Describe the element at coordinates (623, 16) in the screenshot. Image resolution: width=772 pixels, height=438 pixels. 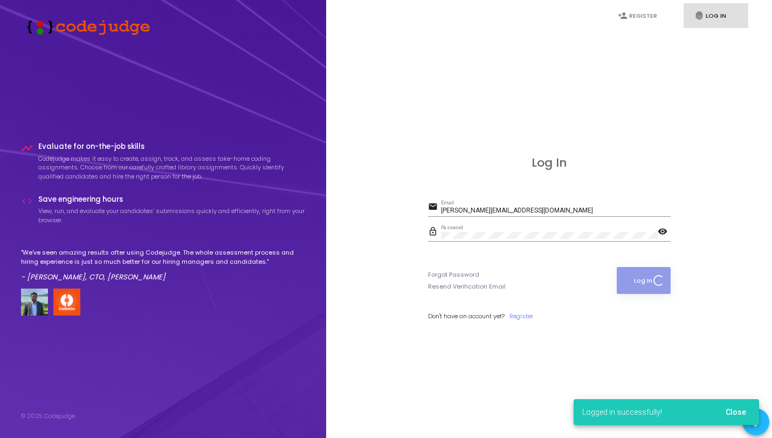
I see `i: person_add` at that location.